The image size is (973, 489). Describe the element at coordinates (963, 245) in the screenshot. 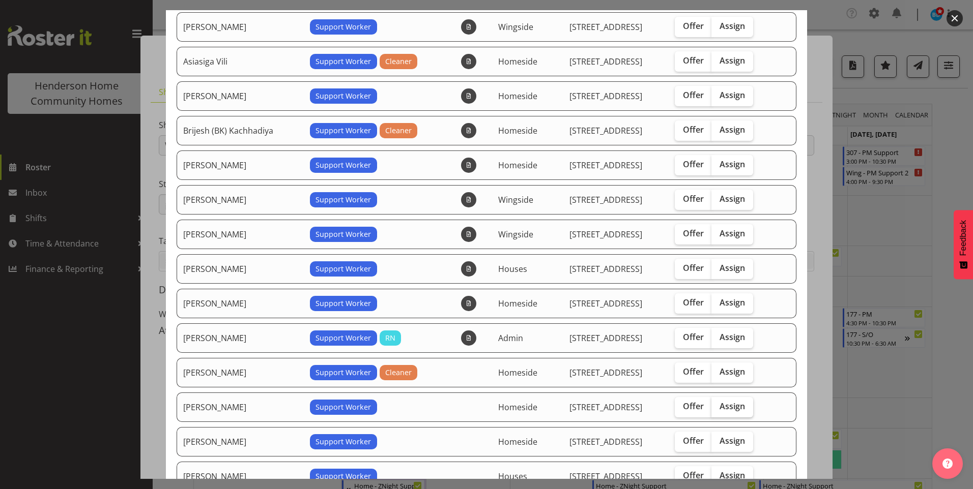

I see `button: Feedback - Show survey` at that location.